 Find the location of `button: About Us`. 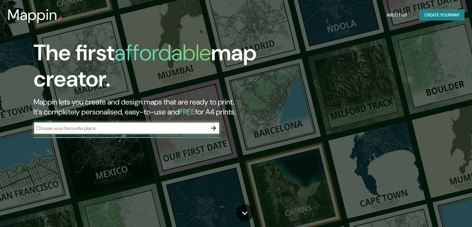

button: About Us is located at coordinates (397, 15).